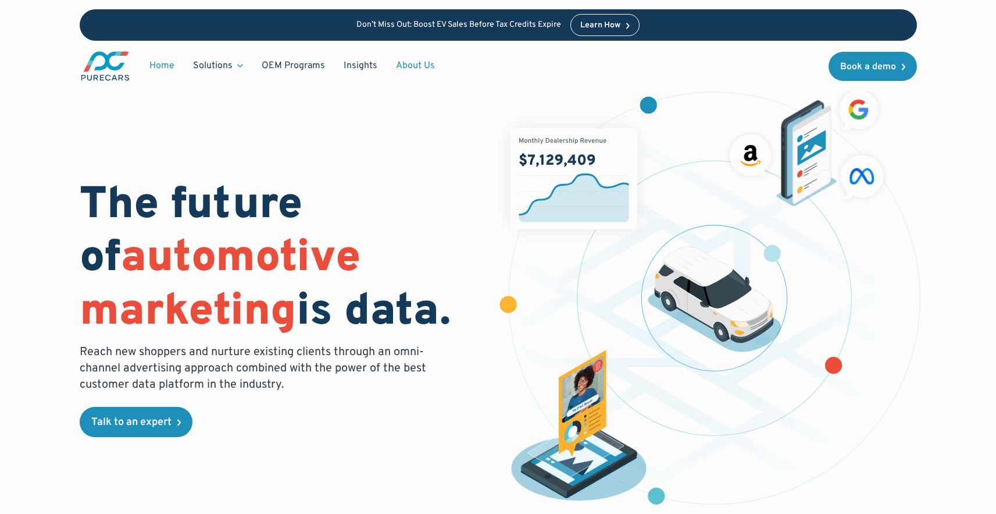  Describe the element at coordinates (807, 145) in the screenshot. I see `img: ads on social media and advertising partners` at that location.